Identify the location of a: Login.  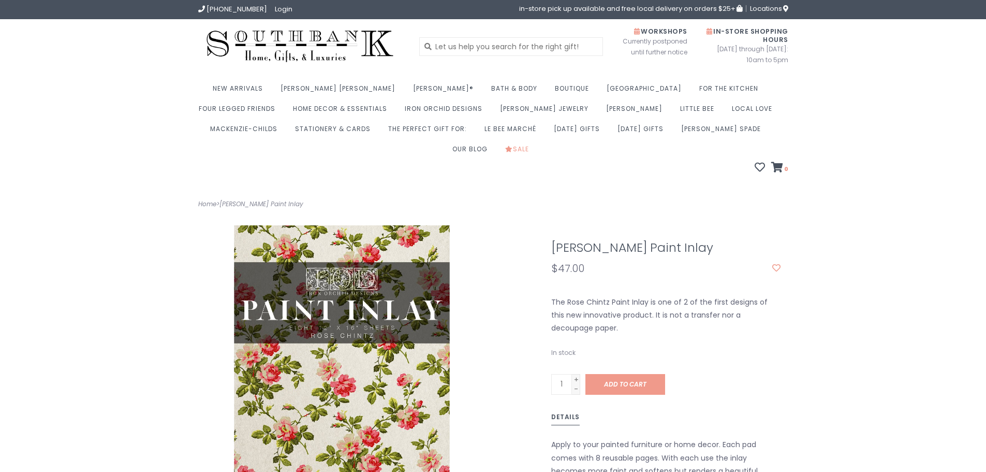
(284, 9).